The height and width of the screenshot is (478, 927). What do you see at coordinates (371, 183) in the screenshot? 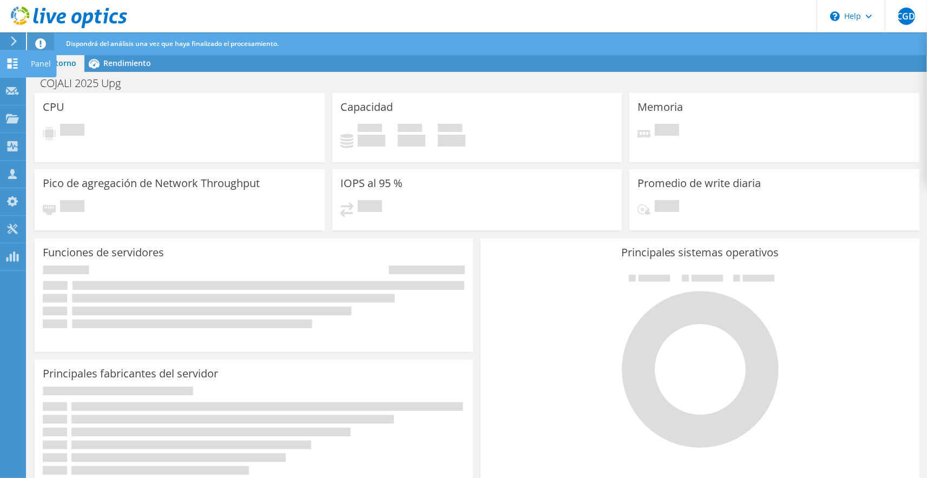
I see `h3: IOPS al 95 %` at bounding box center [371, 183].